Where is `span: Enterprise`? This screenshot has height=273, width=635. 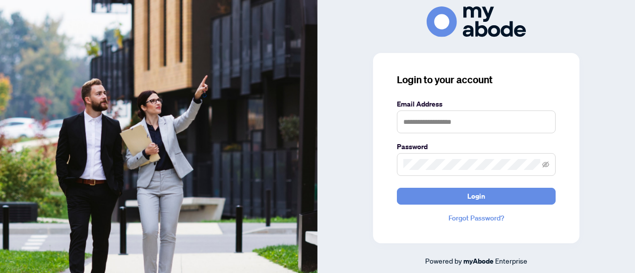 span: Enterprise is located at coordinates (511, 261).